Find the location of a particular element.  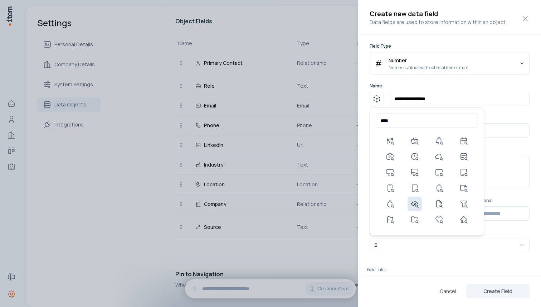

p: Data fields are used to store information within an object is located at coordinates (449, 22).